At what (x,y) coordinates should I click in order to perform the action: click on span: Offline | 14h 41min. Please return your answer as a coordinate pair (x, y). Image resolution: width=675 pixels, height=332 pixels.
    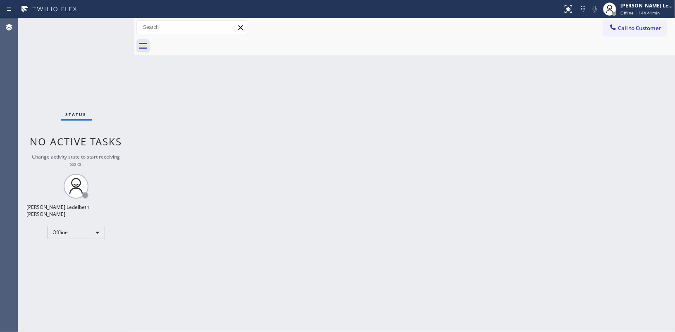
    Looking at the image, I should click on (639, 13).